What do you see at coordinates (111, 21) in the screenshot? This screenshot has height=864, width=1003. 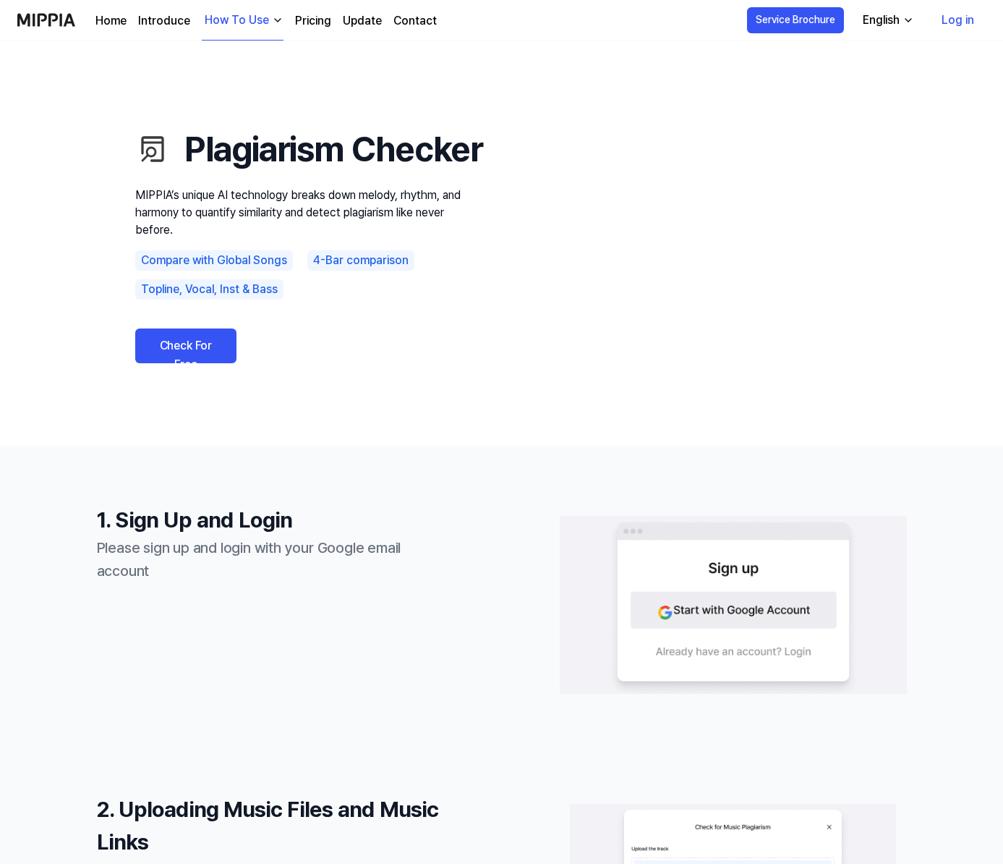 I see `a: Home` at bounding box center [111, 21].